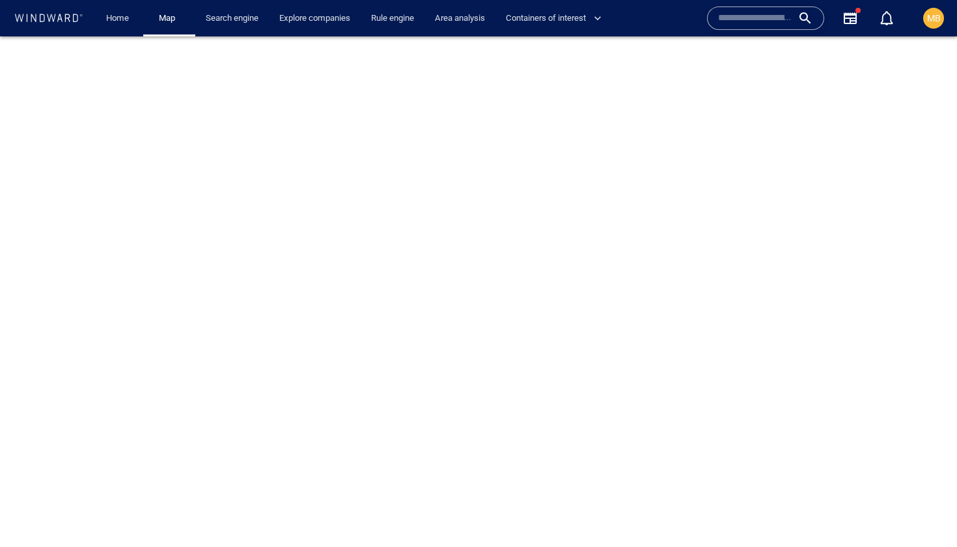 The height and width of the screenshot is (547, 957). Describe the element at coordinates (459, 18) in the screenshot. I see `button: Area analysis` at that location.